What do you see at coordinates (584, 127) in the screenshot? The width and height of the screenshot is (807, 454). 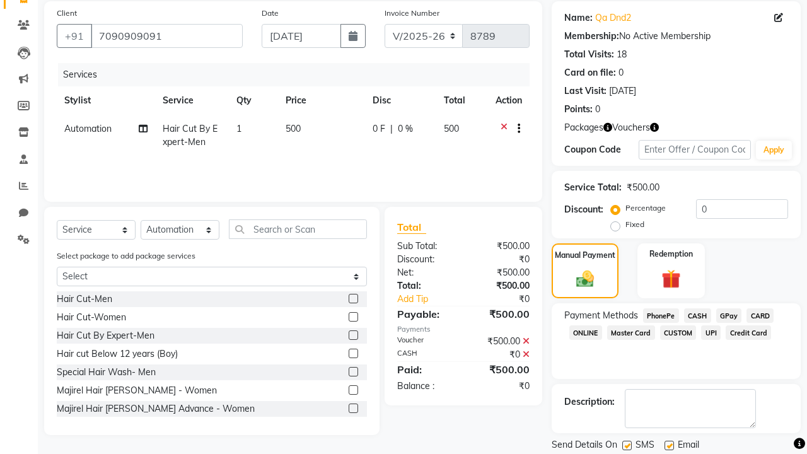 I see `span: Packages` at bounding box center [584, 127].